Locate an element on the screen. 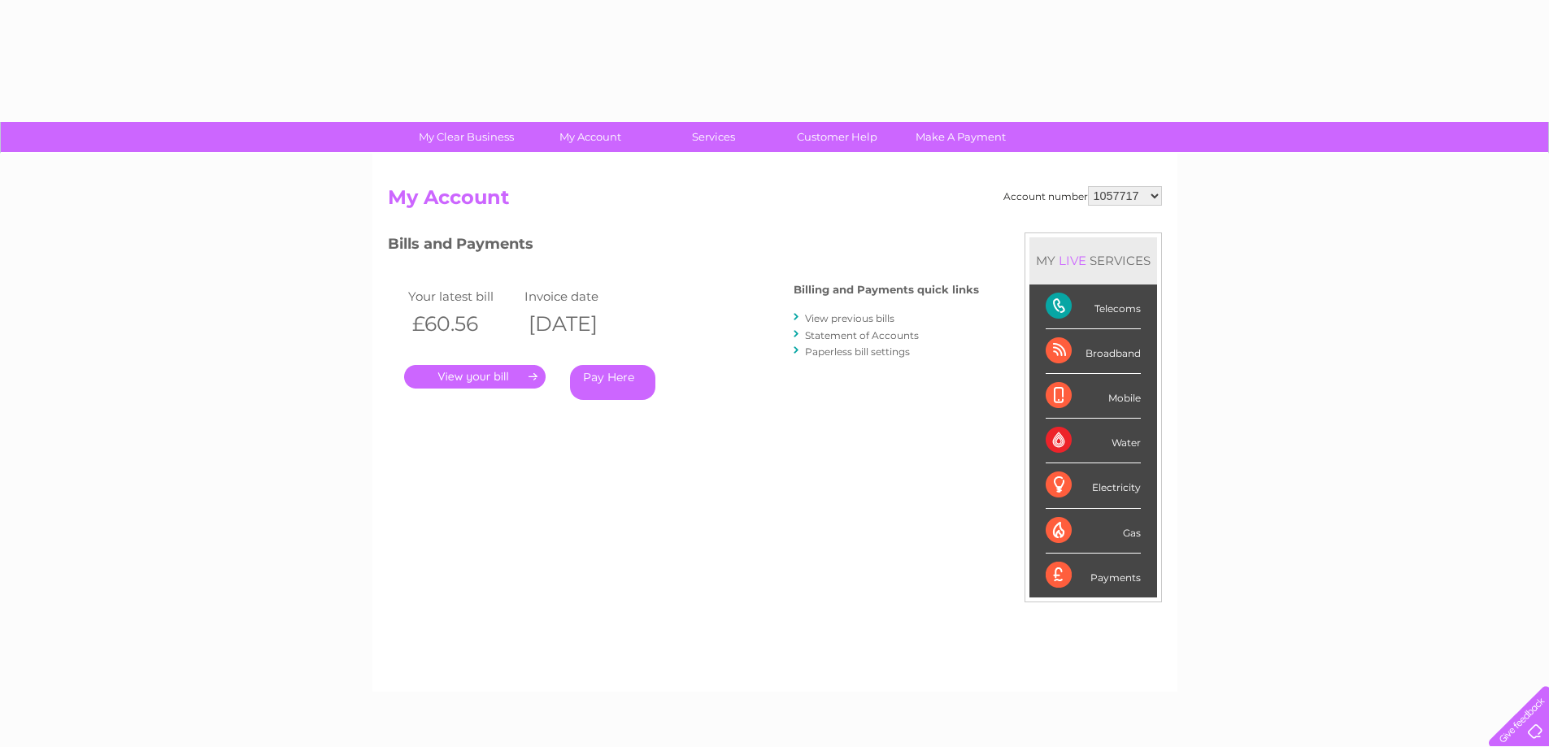 The width and height of the screenshot is (1549, 747). a: Make A Payment is located at coordinates (960, 137).